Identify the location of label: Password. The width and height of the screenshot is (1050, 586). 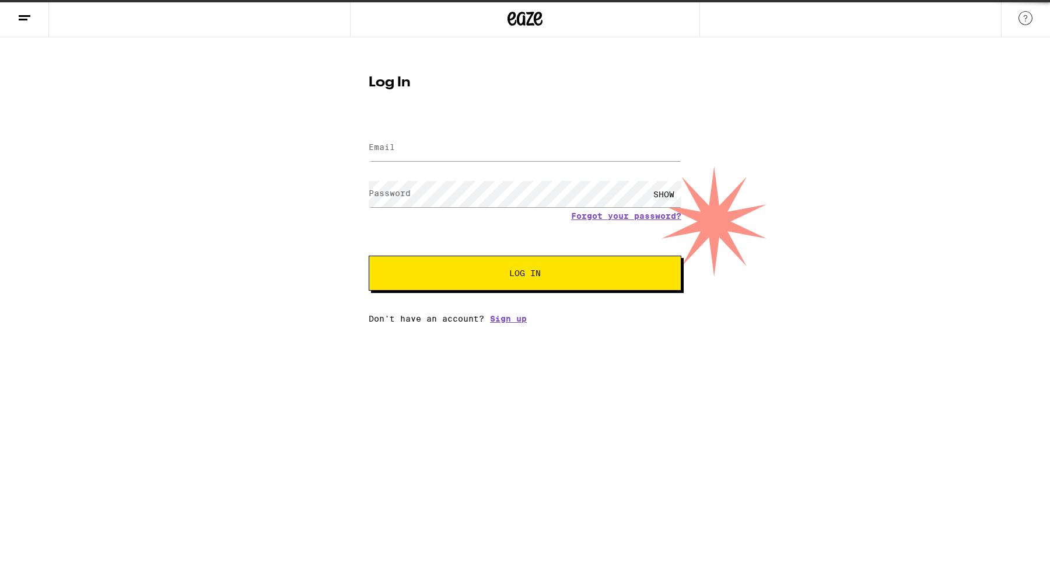
(390, 193).